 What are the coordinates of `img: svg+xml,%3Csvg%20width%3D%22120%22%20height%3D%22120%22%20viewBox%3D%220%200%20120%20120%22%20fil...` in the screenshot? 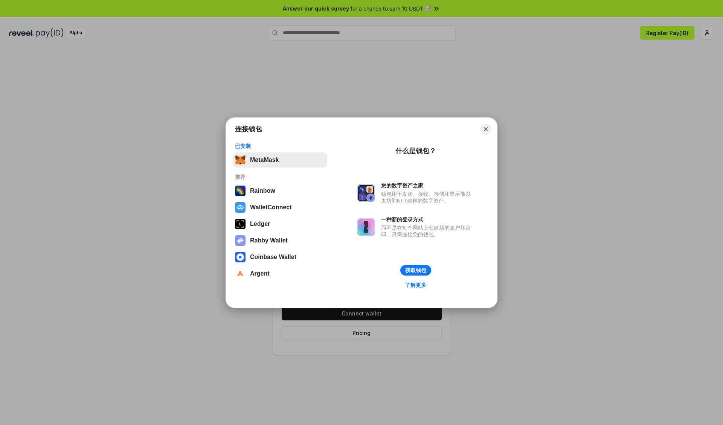 It's located at (240, 191).